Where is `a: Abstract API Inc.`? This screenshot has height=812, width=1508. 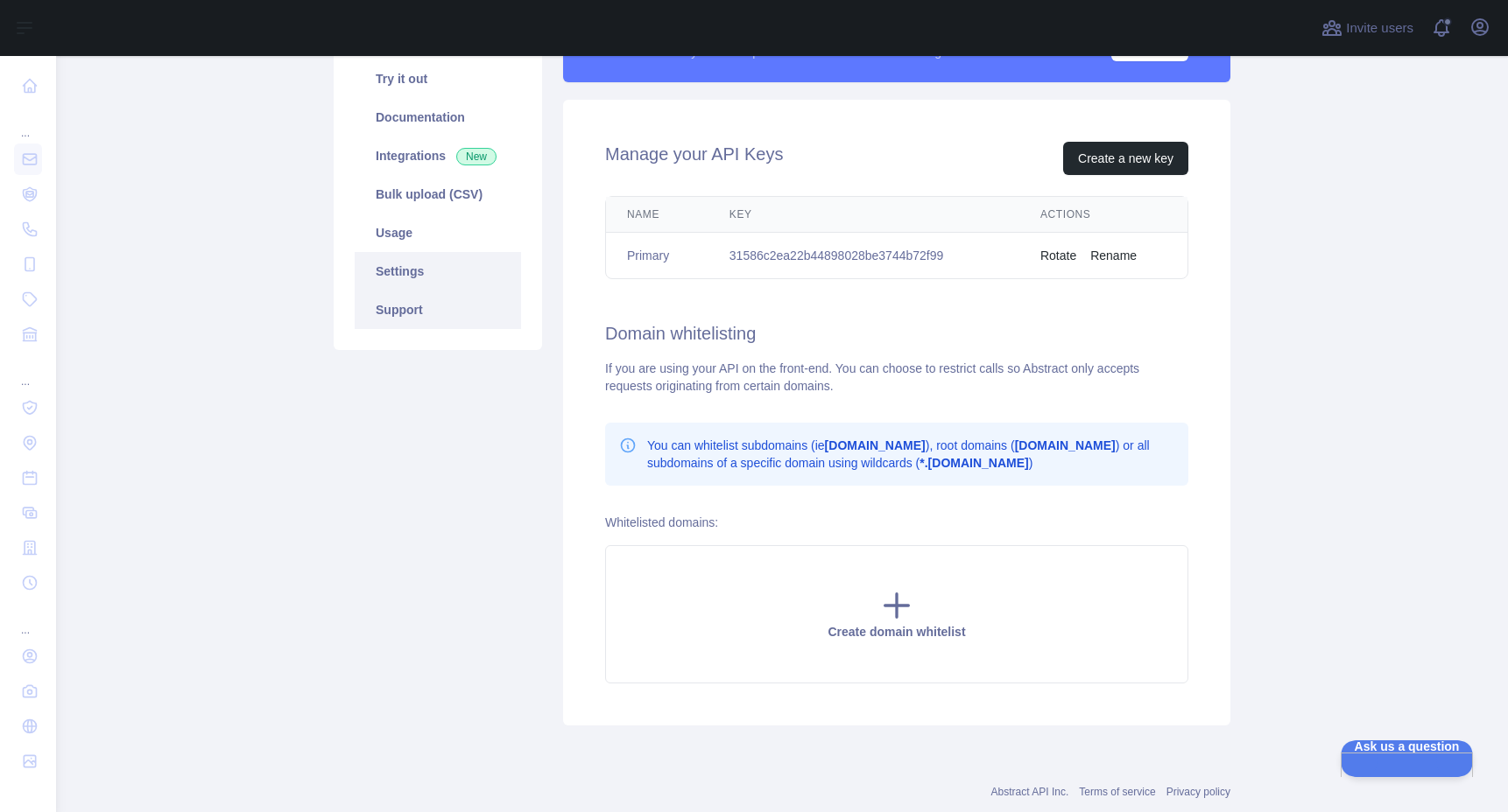 a: Abstract API Inc. is located at coordinates (1030, 792).